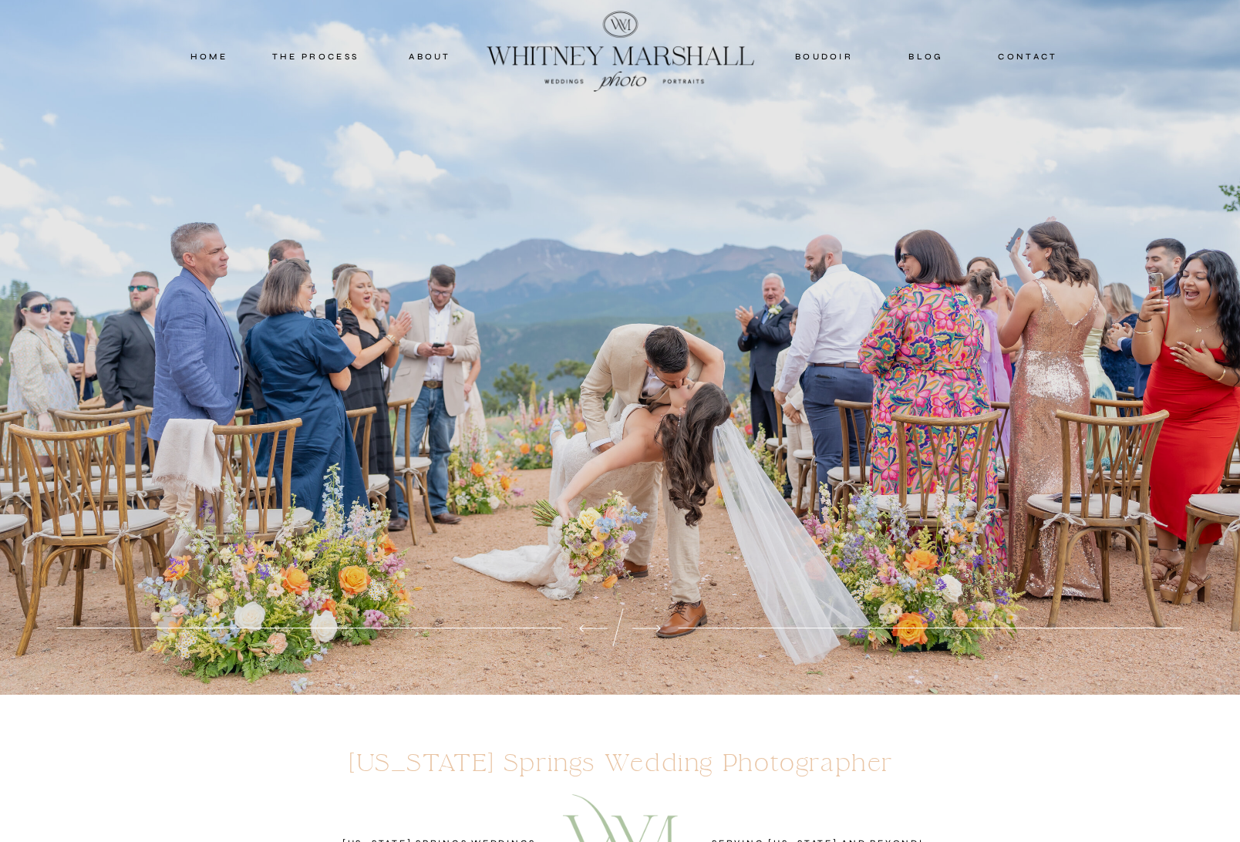 This screenshot has height=842, width=1240. What do you see at coordinates (926, 56) in the screenshot?
I see `a: blog` at bounding box center [926, 56].